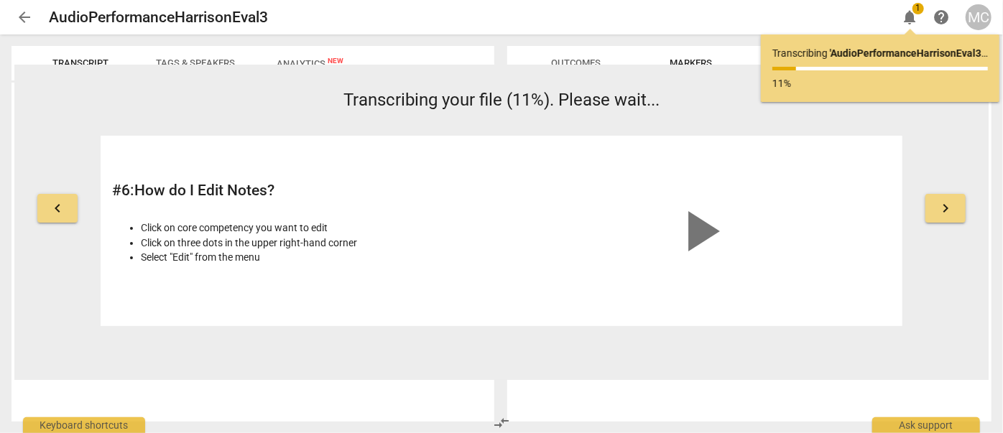 The height and width of the screenshot is (433, 1003). Describe the element at coordinates (979, 17) in the screenshot. I see `div: MC` at that location.